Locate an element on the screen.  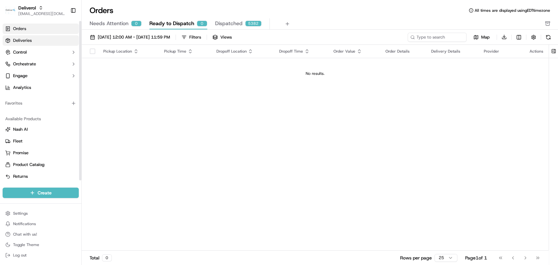
span: Log out is located at coordinates (20, 255).